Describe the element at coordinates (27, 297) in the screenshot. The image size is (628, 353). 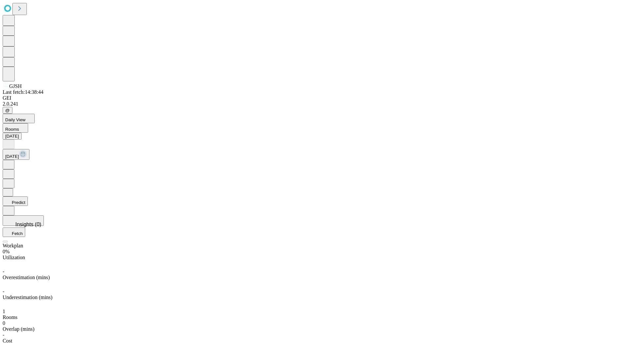
I see `span: Underestimation (mins)` at that location.